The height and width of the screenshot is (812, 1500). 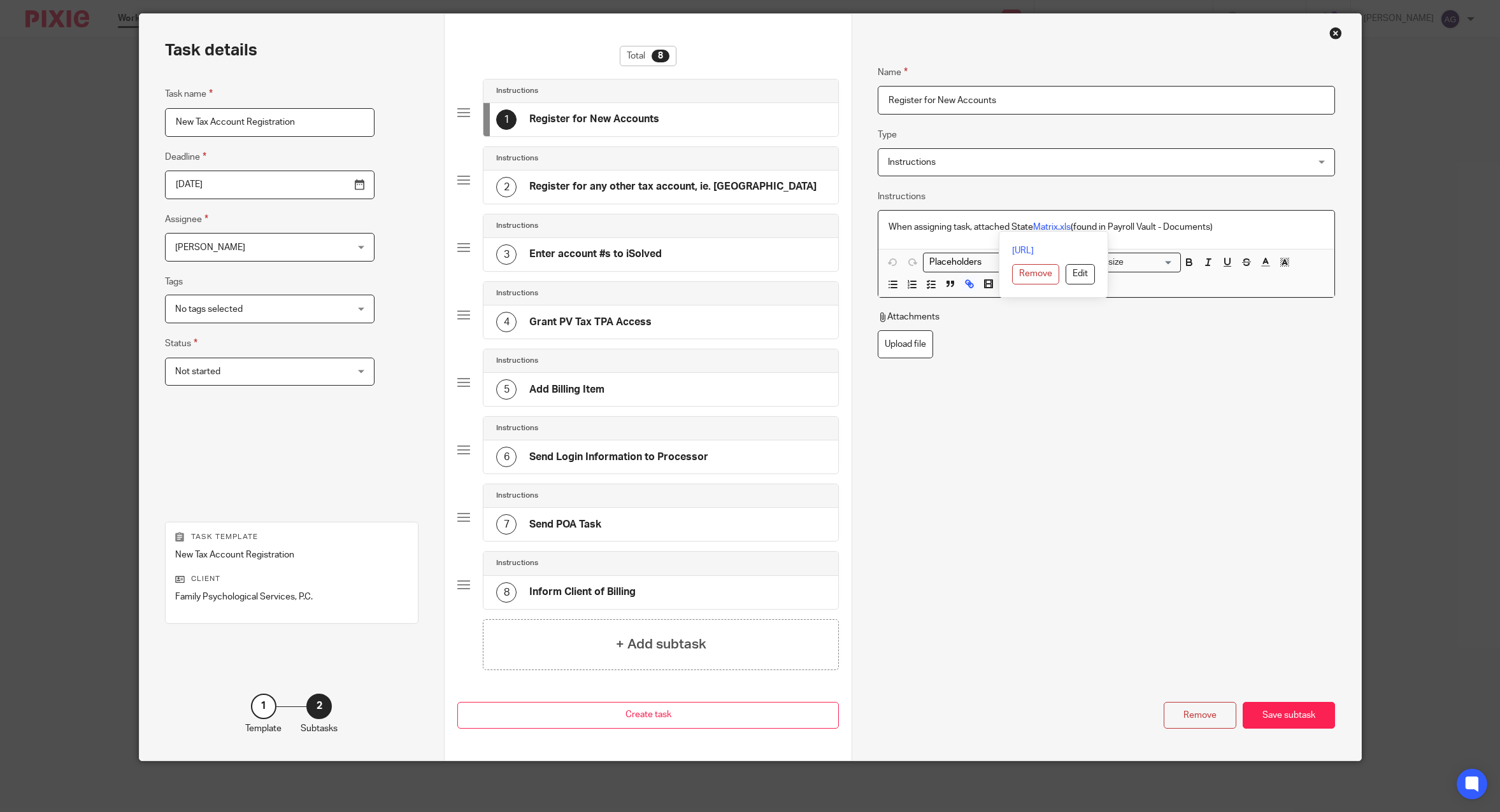 I want to click on a: Matrix.xls, so click(x=1052, y=227).